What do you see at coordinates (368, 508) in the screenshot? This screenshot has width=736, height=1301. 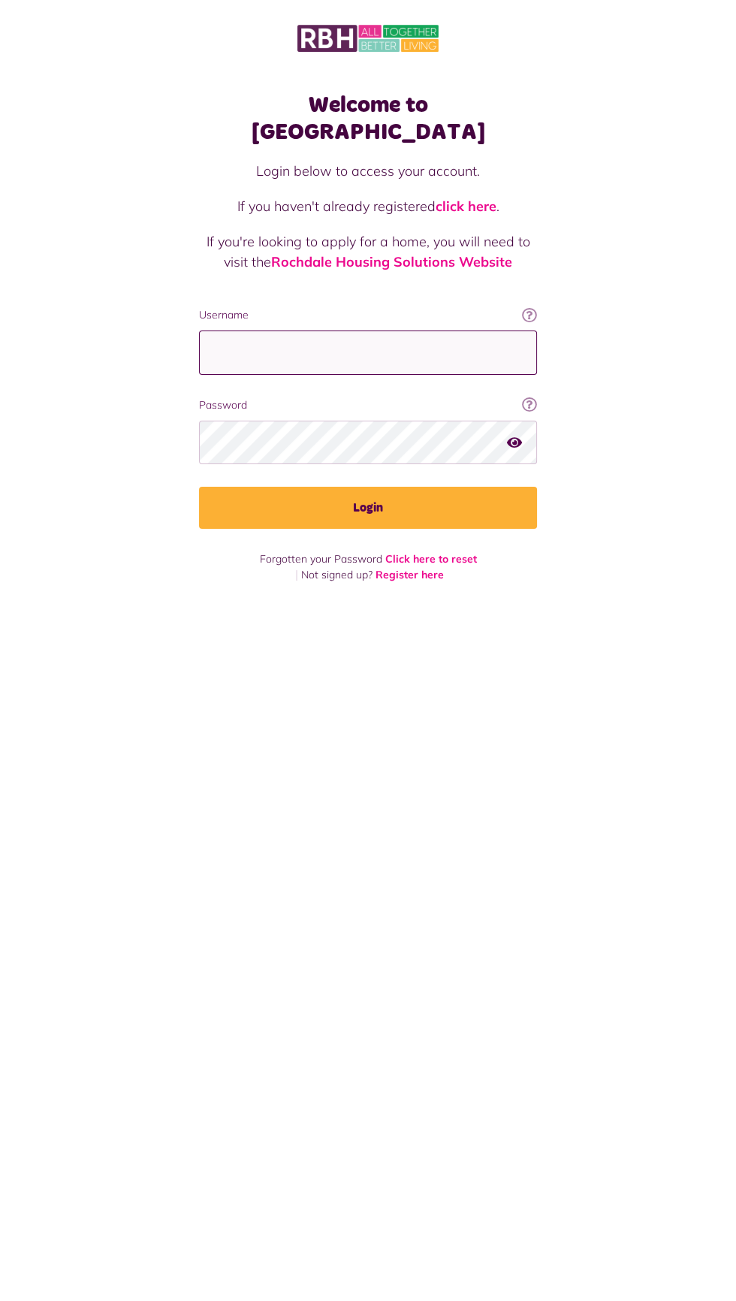 I see `button: Login` at bounding box center [368, 508].